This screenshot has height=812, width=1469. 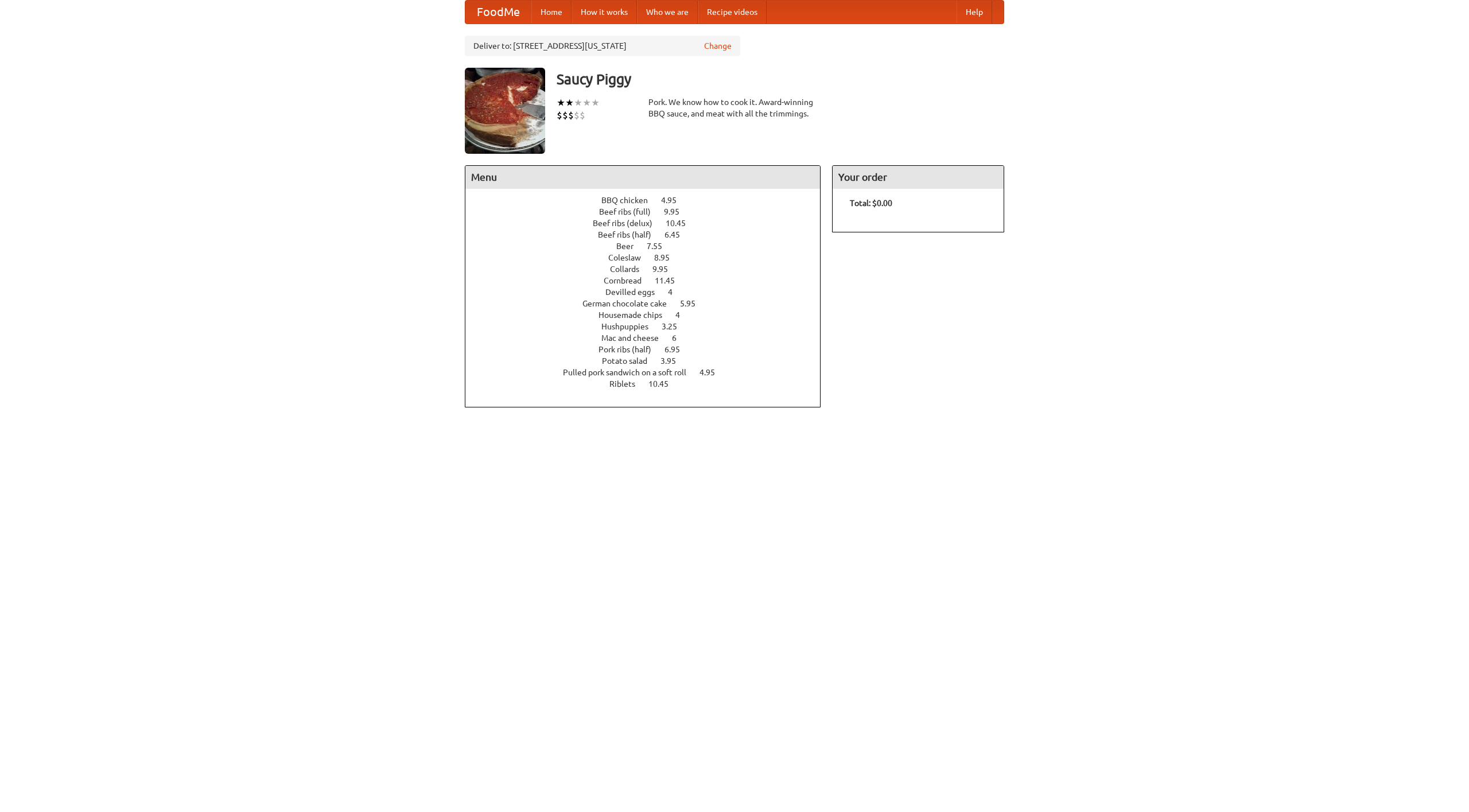 What do you see at coordinates (918, 177) in the screenshot?
I see `h4: Your order` at bounding box center [918, 177].